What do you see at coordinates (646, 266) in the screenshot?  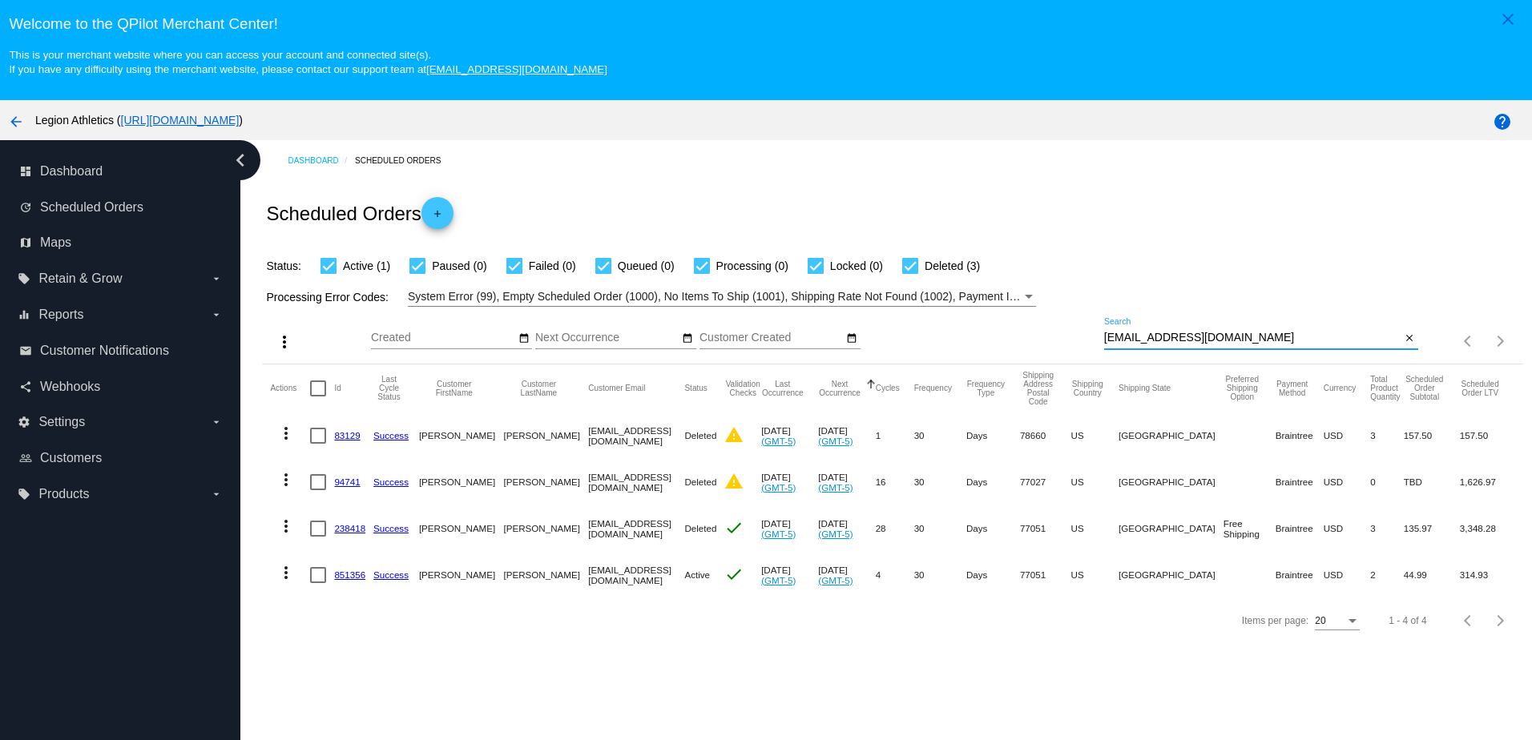 I see `span: Queued (0)` at bounding box center [646, 266].